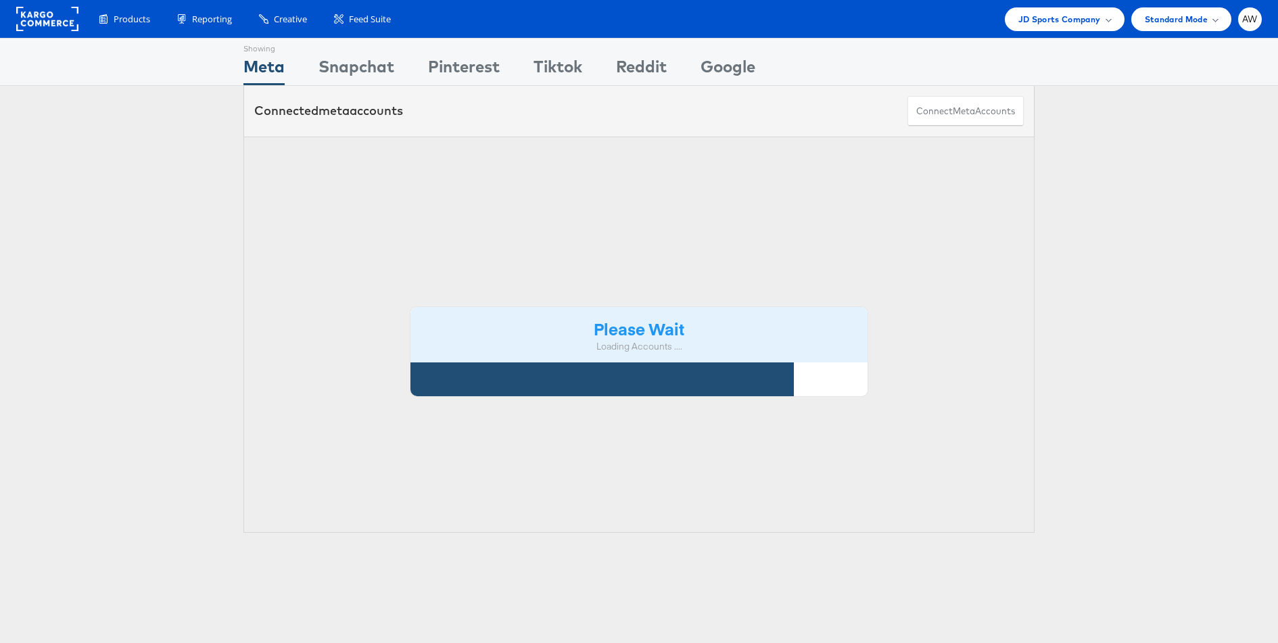  What do you see at coordinates (212, 19) in the screenshot?
I see `span: Reporting` at bounding box center [212, 19].